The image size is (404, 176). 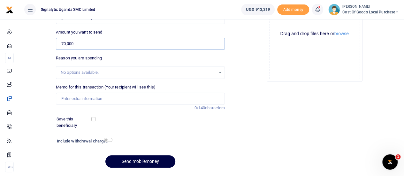 What do you see at coordinates (140, 44) in the screenshot?
I see `input: UGX` at bounding box center [140, 44].